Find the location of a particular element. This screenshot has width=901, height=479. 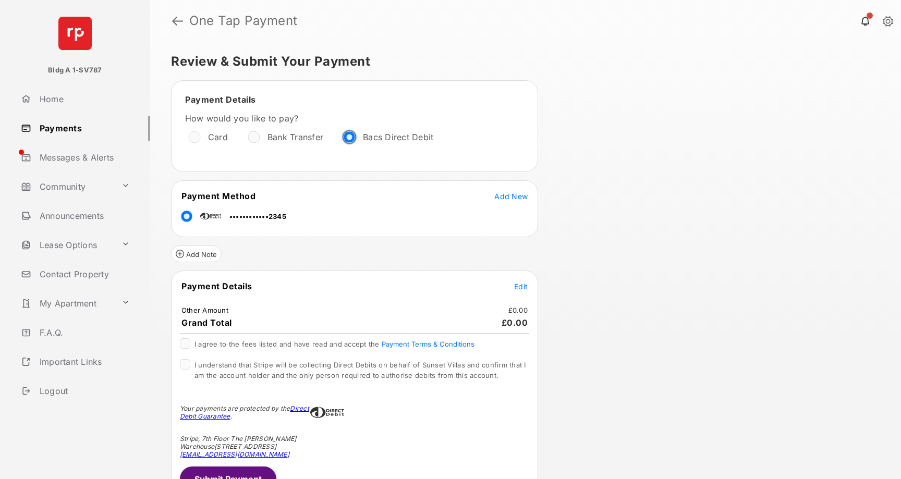

label: Bank Transfer is located at coordinates (295, 137).